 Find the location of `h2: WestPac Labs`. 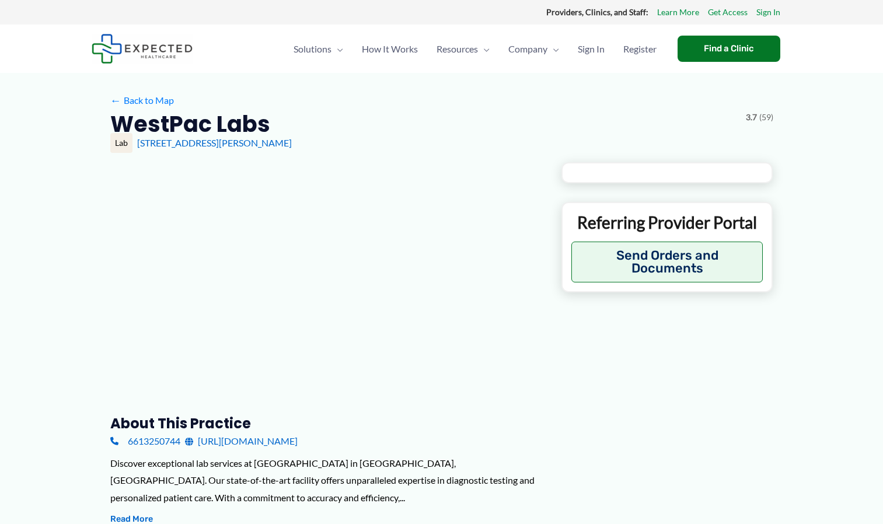

h2: WestPac Labs is located at coordinates (190, 124).